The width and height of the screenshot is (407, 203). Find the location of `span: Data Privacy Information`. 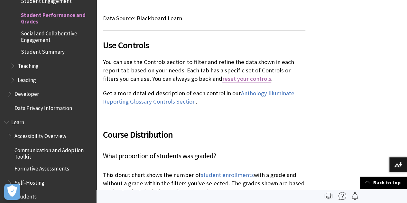

span: Data Privacy Information is located at coordinates (43, 107).